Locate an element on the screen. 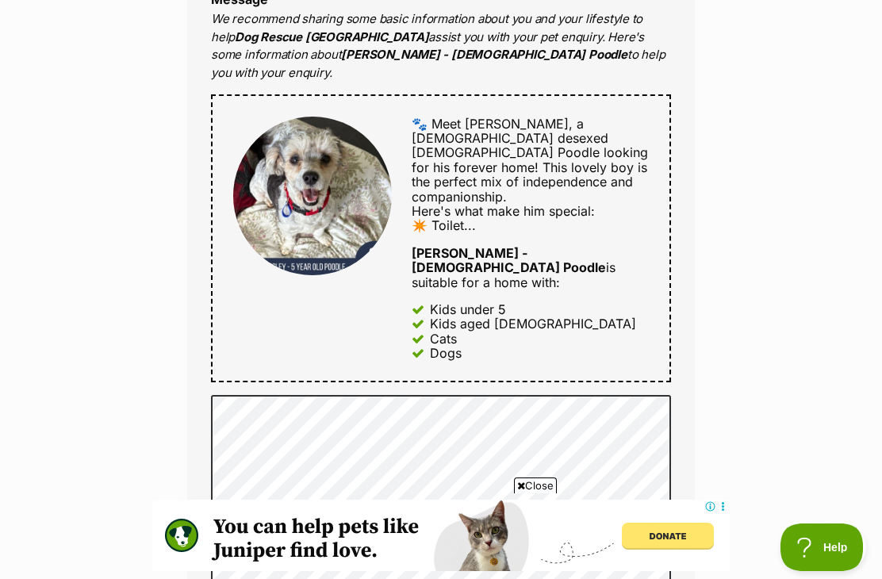 The width and height of the screenshot is (882, 579). div: Kids under 5 is located at coordinates (468, 309).